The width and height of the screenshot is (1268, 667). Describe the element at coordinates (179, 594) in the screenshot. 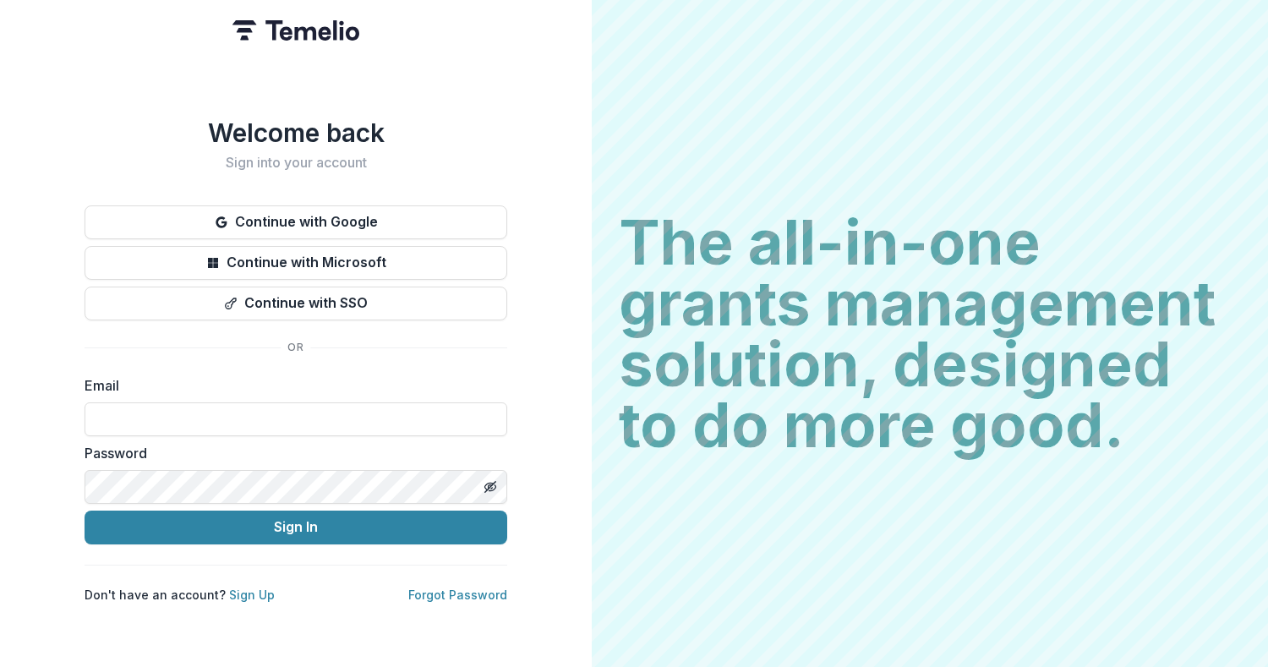

I see `p: Don't have an account?` at that location.